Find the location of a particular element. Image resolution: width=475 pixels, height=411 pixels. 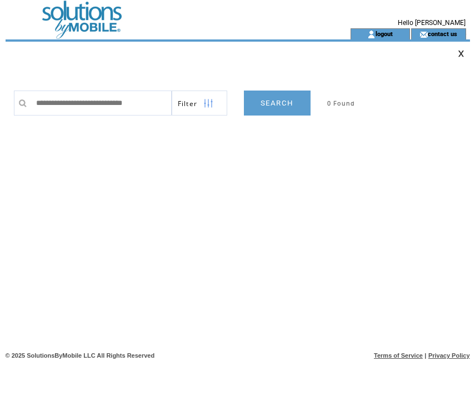

span: Show filters is located at coordinates (188, 103).